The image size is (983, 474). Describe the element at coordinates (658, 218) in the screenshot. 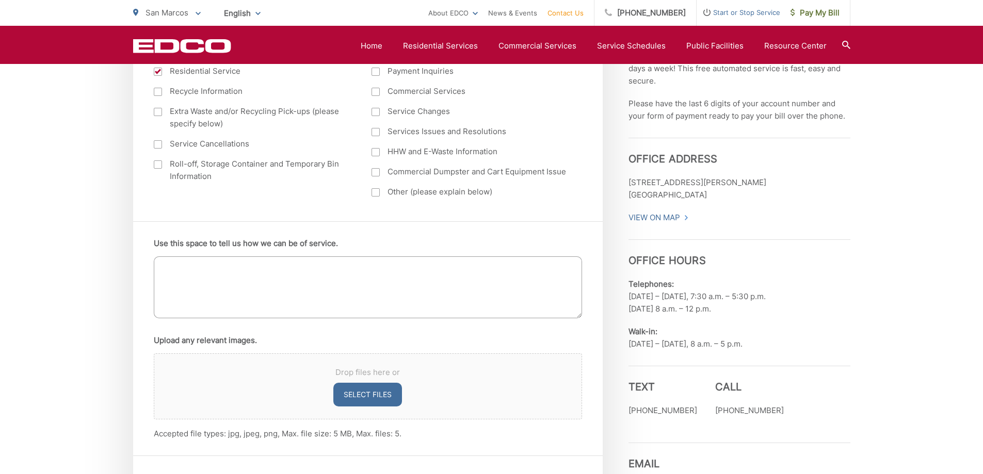

I see `a: View On Map` at that location.